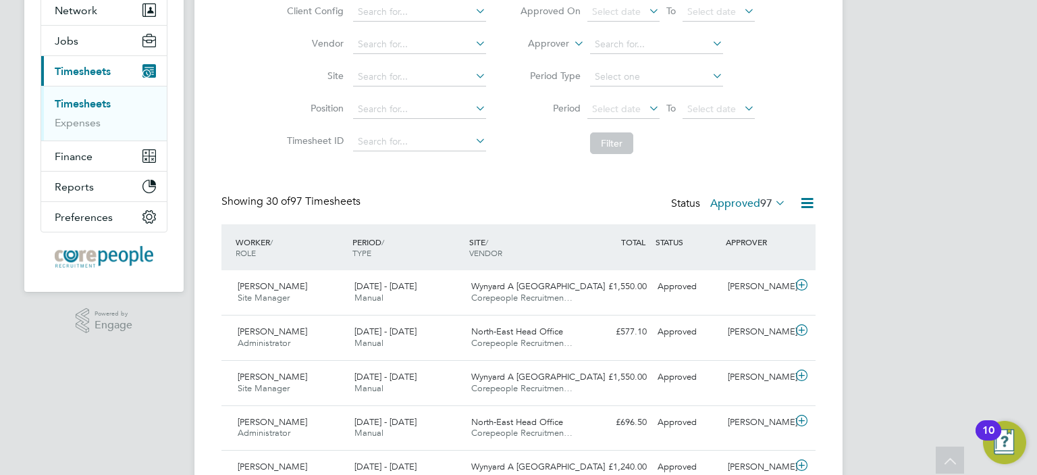 Image resolution: width=1037 pixels, height=475 pixels. I want to click on span: Reports, so click(74, 186).